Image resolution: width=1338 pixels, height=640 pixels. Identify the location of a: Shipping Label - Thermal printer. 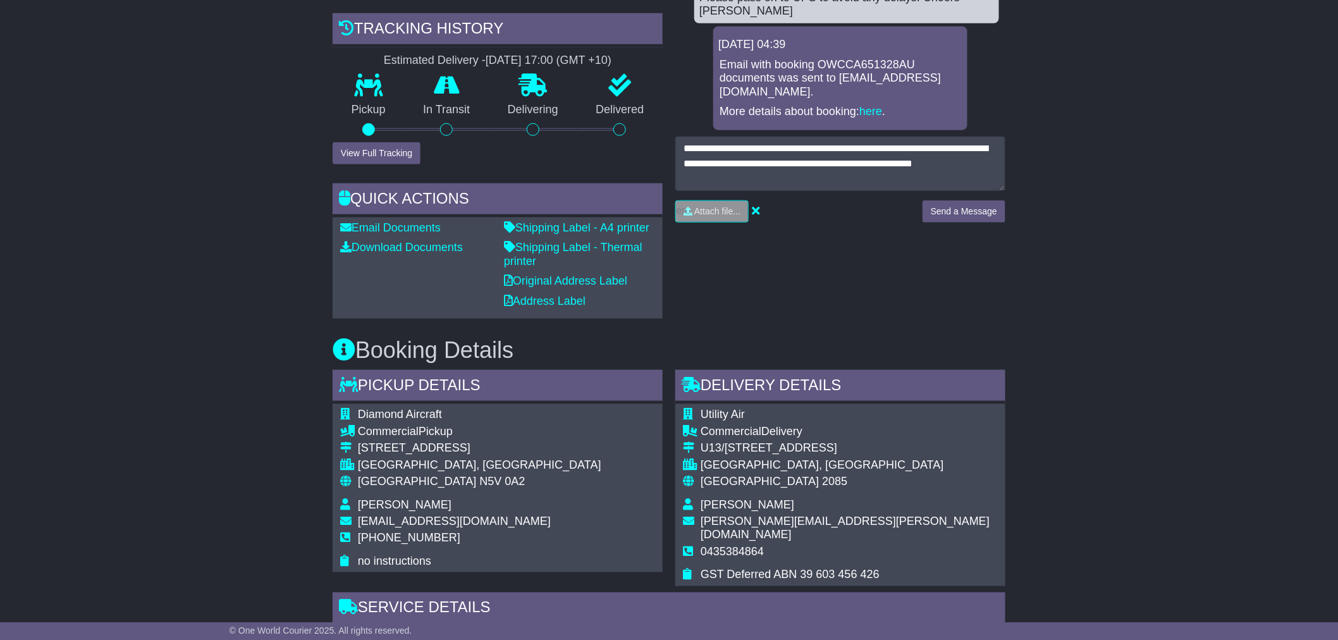
(573, 254).